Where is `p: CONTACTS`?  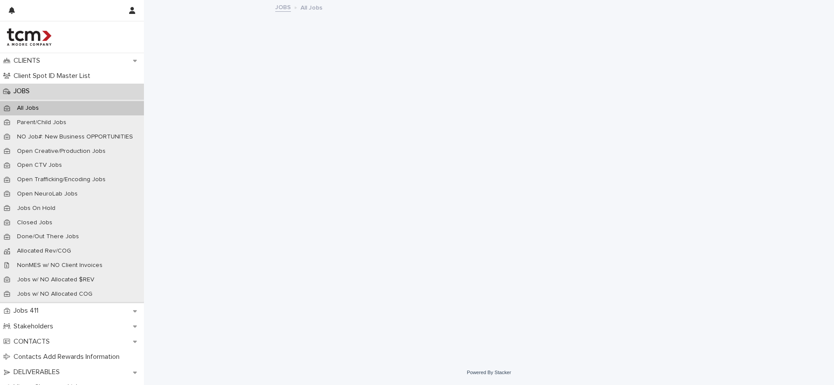
p: CONTACTS is located at coordinates (33, 342).